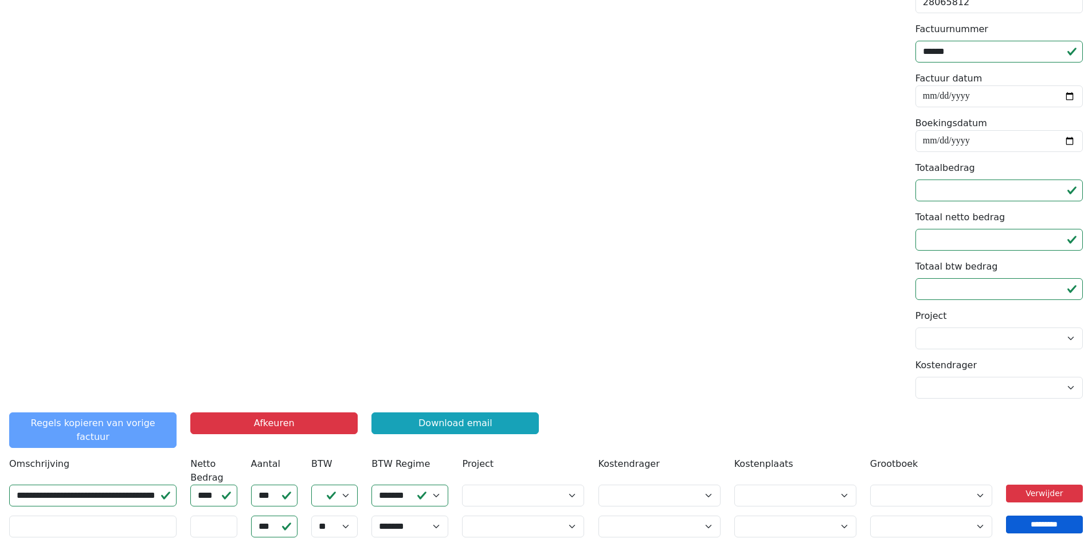 The image size is (1092, 542). Describe the element at coordinates (1045, 493) in the screenshot. I see `a: Verwijder` at that location.